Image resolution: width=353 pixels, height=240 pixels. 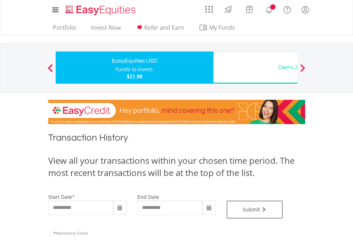 What do you see at coordinates (177, 139) in the screenshot?
I see `h1: Transaction History` at bounding box center [177, 139].